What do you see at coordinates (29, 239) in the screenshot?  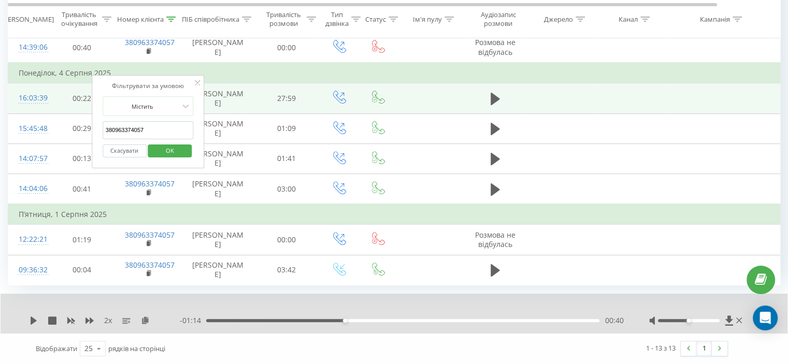 I see `div: 12:22:21` at bounding box center [29, 239].